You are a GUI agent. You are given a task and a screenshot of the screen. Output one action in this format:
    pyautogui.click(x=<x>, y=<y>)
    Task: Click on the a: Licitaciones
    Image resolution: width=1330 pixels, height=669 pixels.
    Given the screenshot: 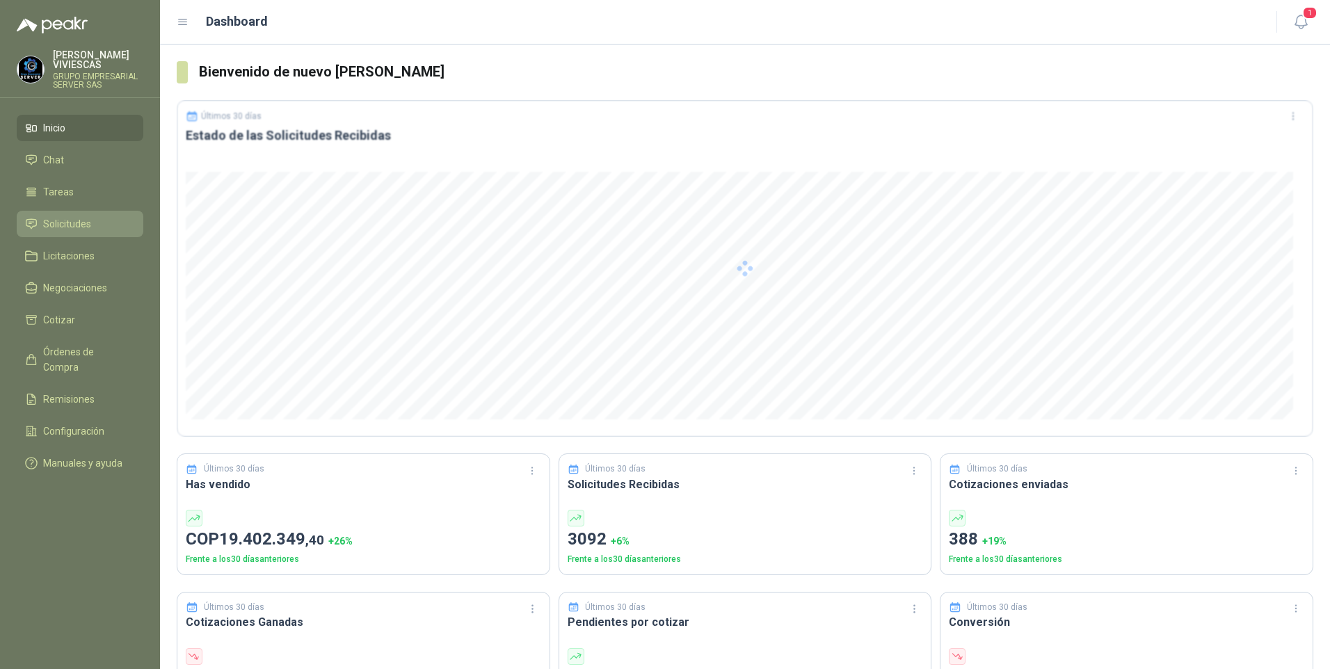 What is the action you would take?
    pyautogui.click(x=80, y=256)
    